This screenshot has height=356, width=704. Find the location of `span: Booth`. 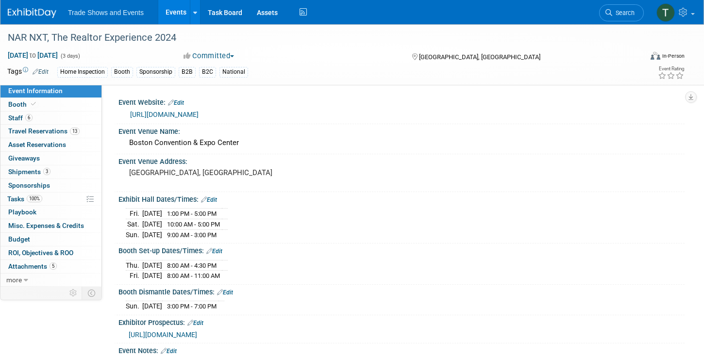

span: Booth is located at coordinates (23, 104).